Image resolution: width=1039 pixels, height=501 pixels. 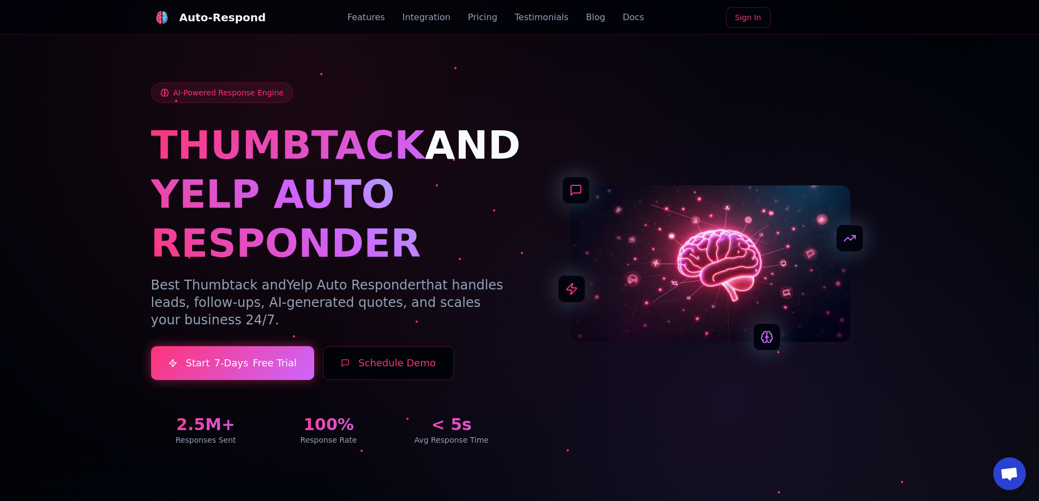 I want to click on h1: YELP AUTO RESPONDER, so click(x=329, y=219).